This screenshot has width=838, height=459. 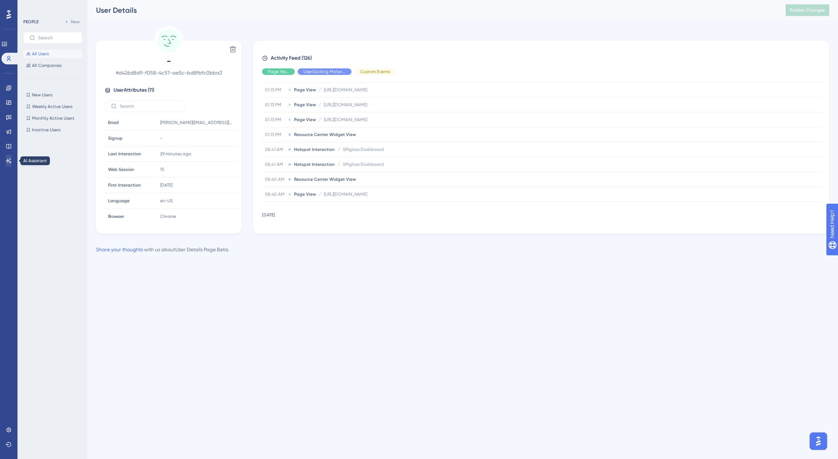 I want to click on span: All Companies, so click(x=47, y=65).